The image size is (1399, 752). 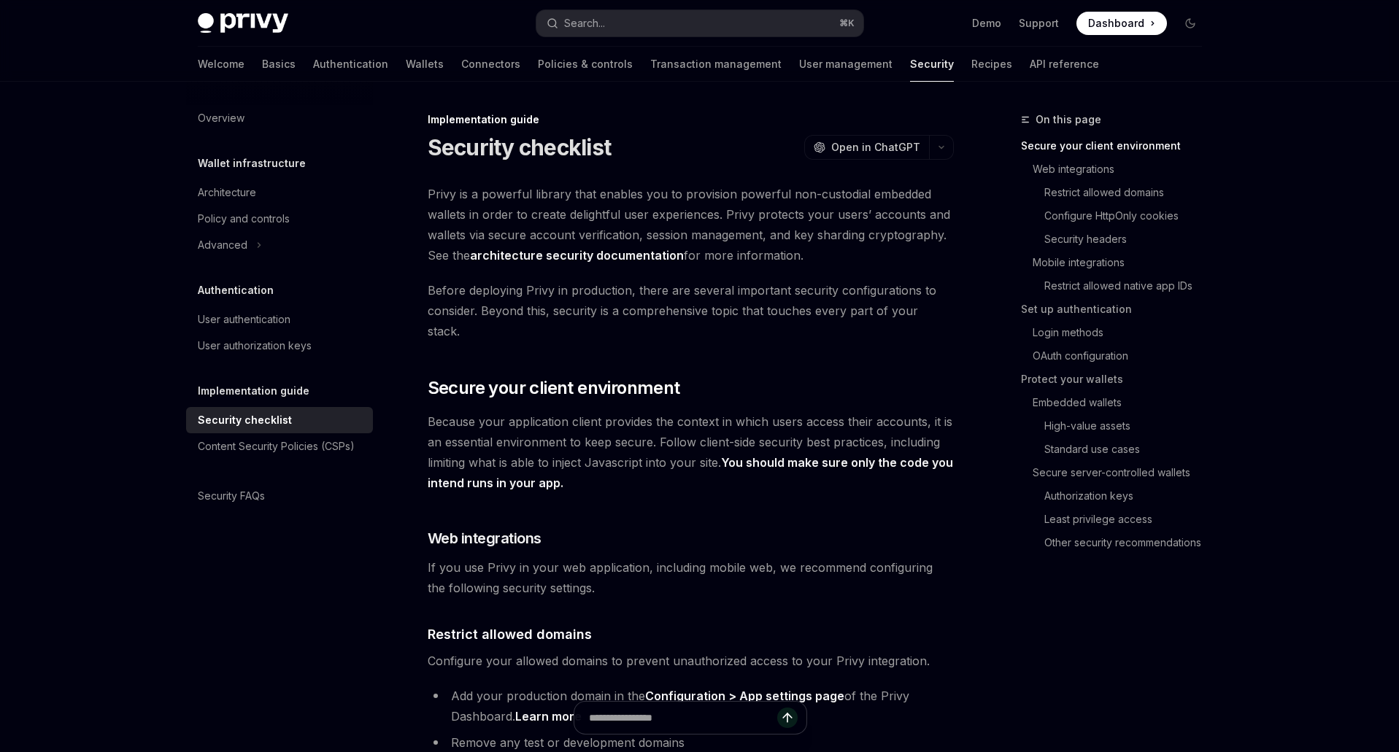 I want to click on h5: Wallet infrastructure, so click(x=252, y=163).